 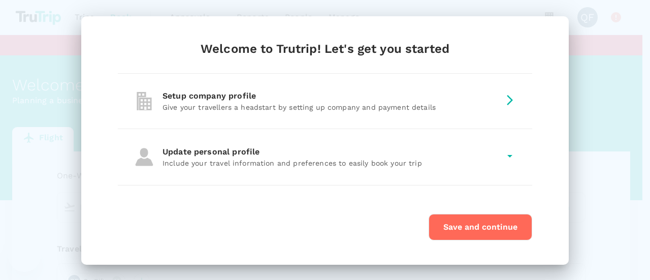 I want to click on div: company-profileSetup company profileGive your travellers a headstart by setting up company and pa..., so click(x=325, y=101).